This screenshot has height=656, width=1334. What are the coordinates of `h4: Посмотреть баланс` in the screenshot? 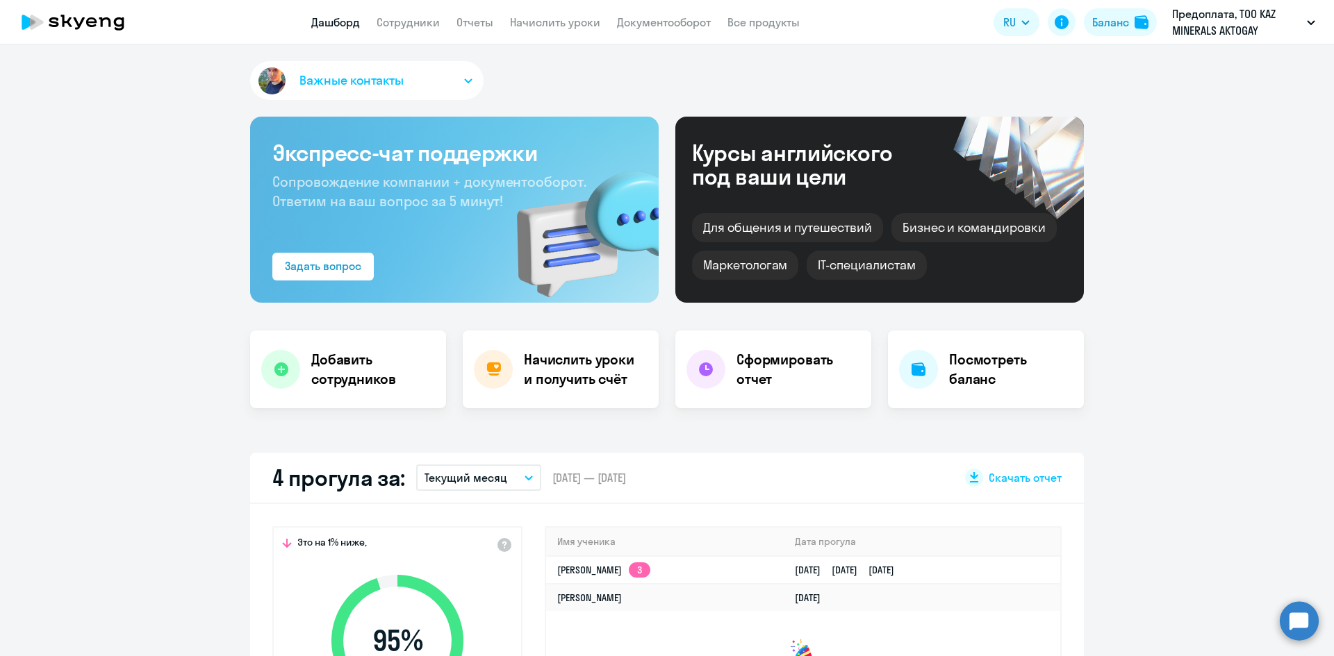 It's located at (1011, 370).